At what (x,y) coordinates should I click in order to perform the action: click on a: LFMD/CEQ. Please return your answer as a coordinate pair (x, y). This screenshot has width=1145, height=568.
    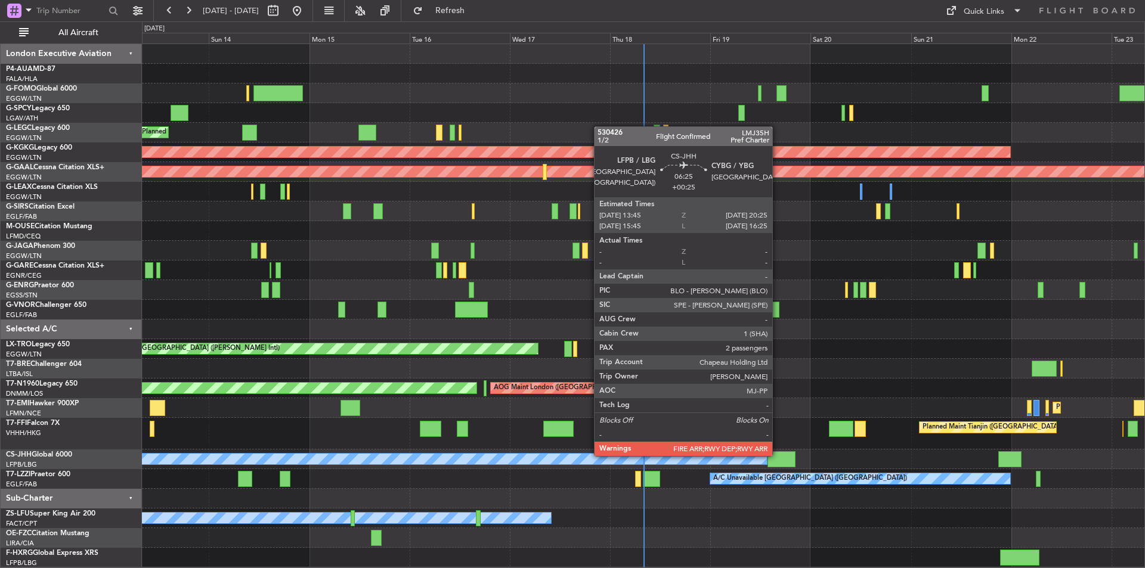
    Looking at the image, I should click on (23, 236).